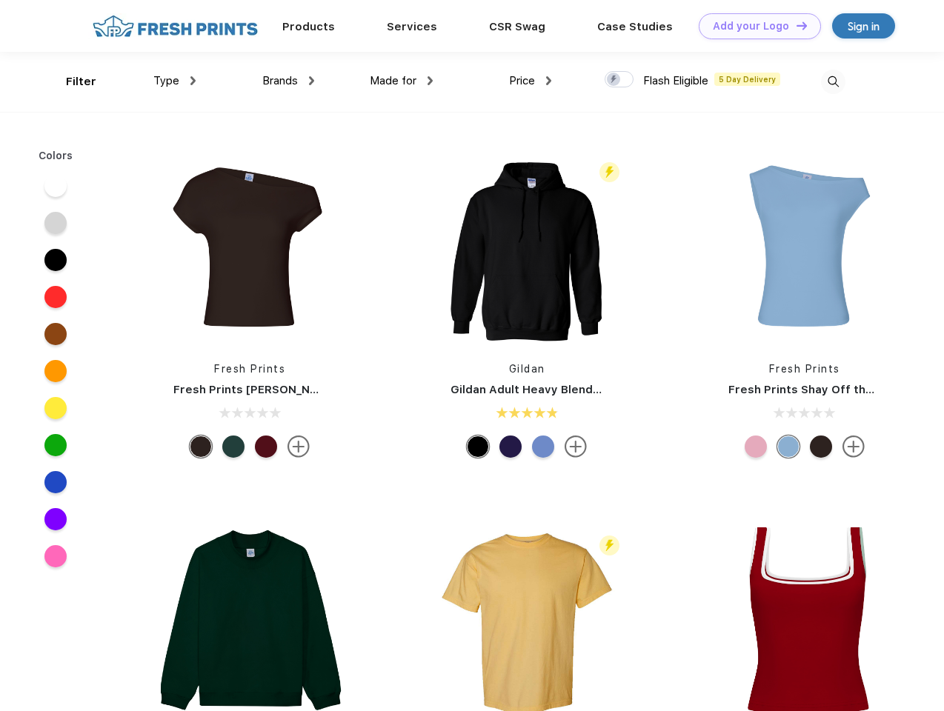 This screenshot has width=944, height=711. I want to click on span: 5 Day Delivery, so click(747, 79).